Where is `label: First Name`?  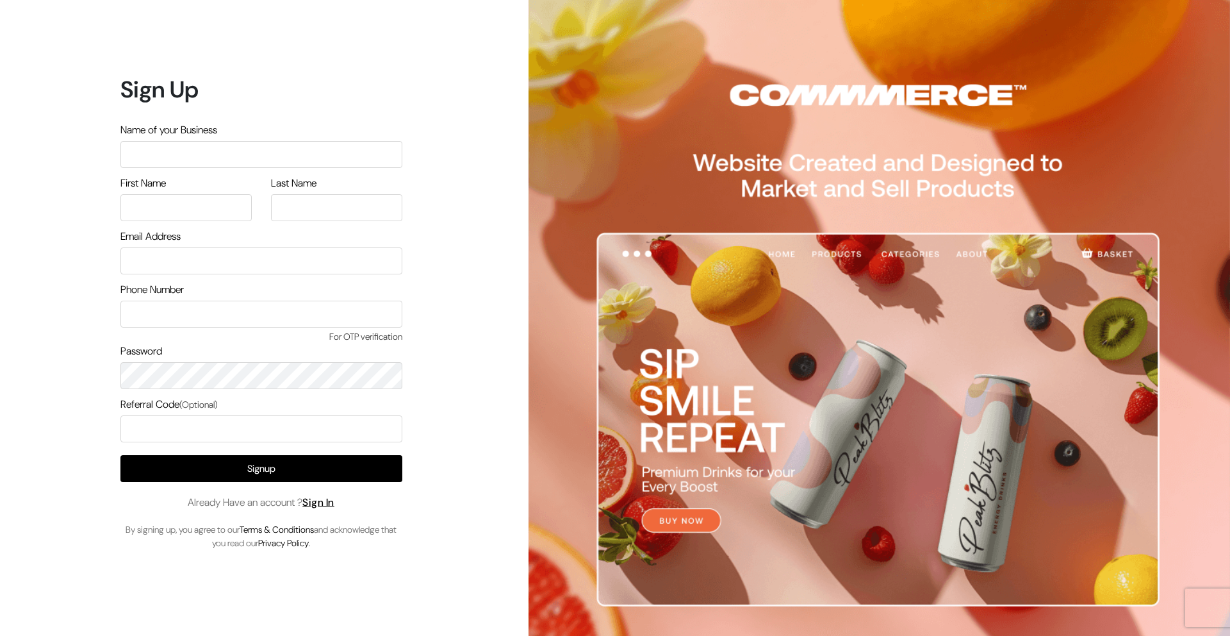 label: First Name is located at coordinates (143, 183).